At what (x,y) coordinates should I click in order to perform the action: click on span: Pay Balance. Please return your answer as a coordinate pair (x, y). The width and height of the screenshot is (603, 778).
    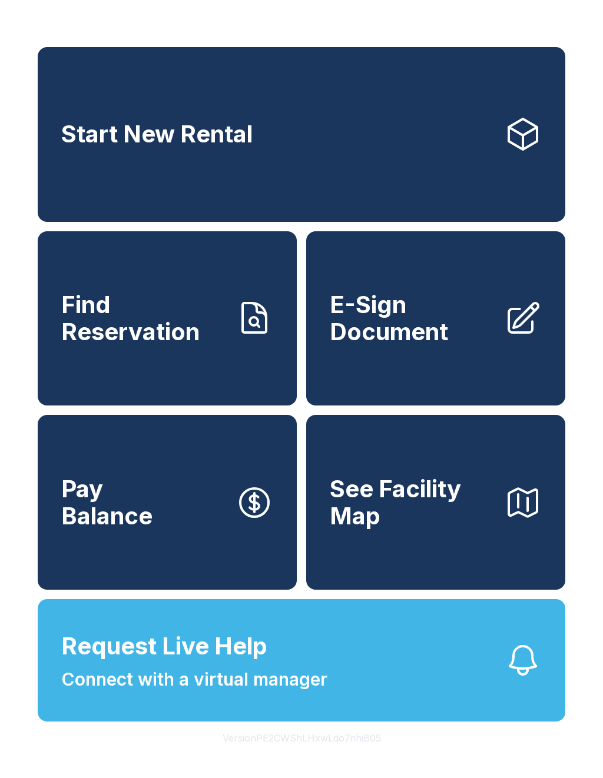
    Looking at the image, I should click on (107, 502).